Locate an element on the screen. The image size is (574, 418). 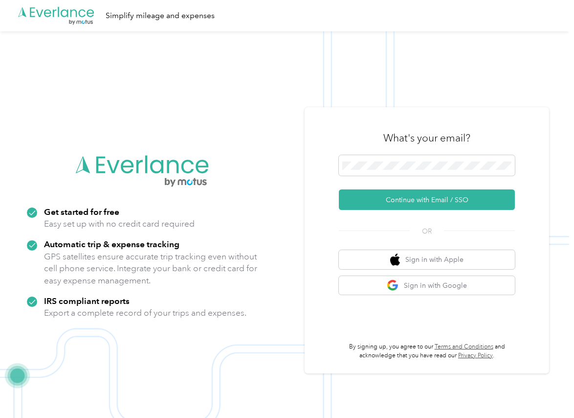
img: apple logo is located at coordinates (395, 259).